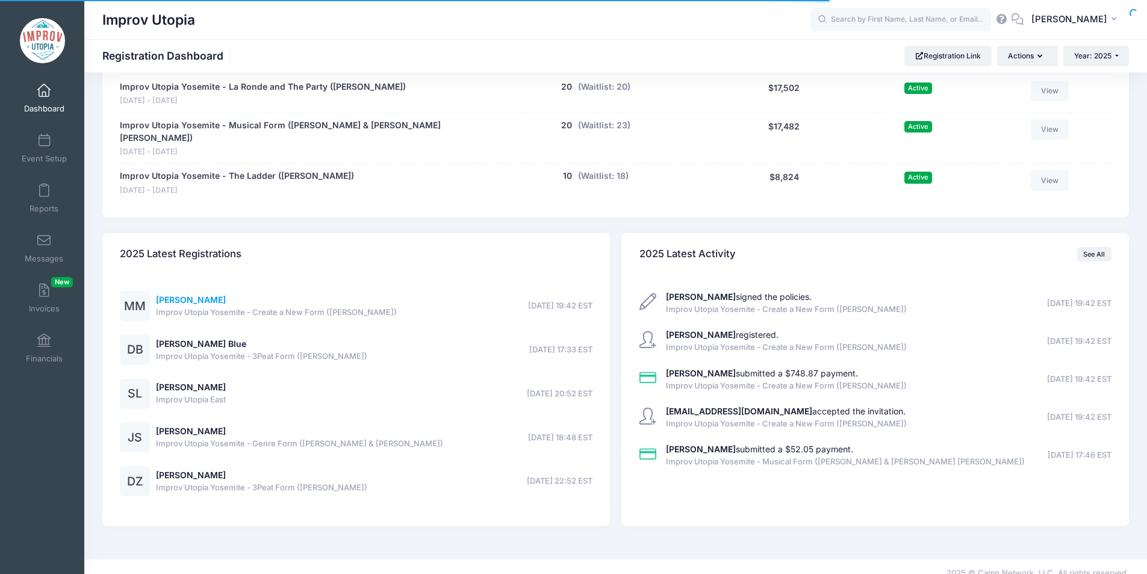  Describe the element at coordinates (44, 108) in the screenshot. I see `span: Dashboard` at that location.